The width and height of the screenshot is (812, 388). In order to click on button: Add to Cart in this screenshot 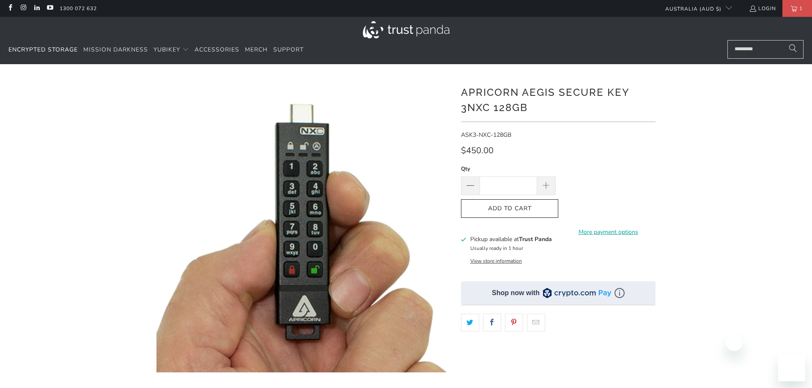, I will do `click(509, 209)`.